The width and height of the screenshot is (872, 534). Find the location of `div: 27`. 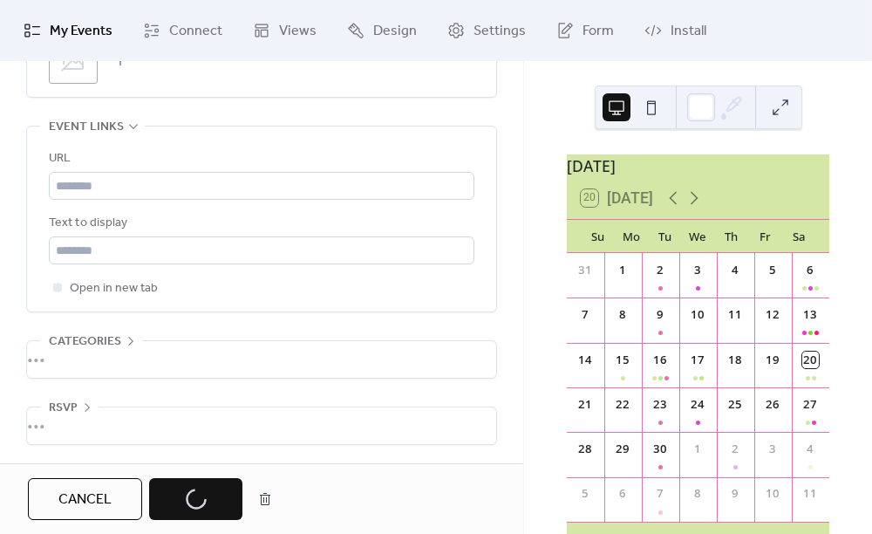

div: 27 is located at coordinates (811, 405).